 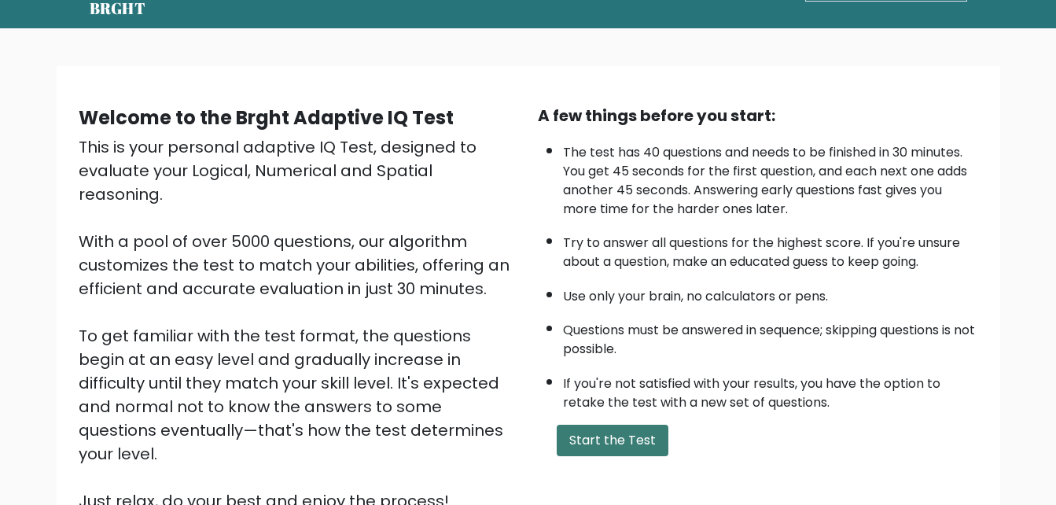 What do you see at coordinates (613, 440) in the screenshot?
I see `button: Start the Test` at bounding box center [613, 440].